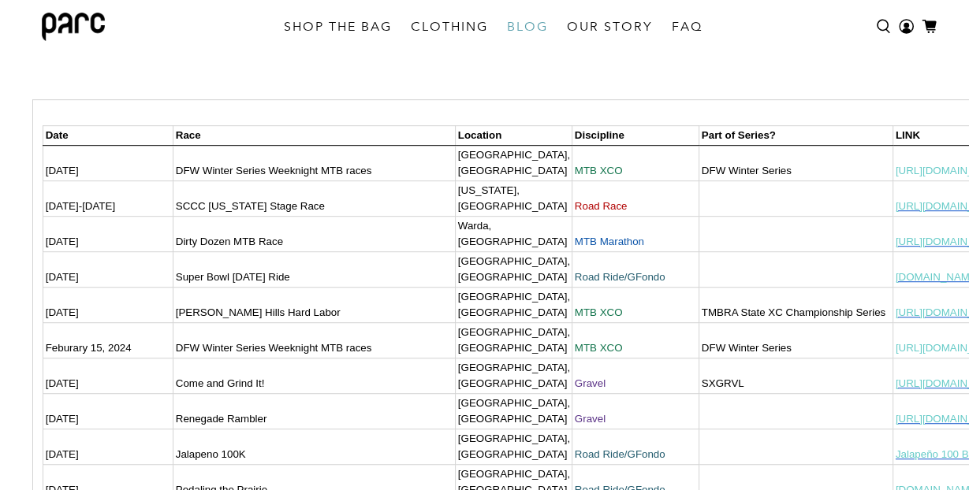  I want to click on a: BLOG, so click(528, 27).